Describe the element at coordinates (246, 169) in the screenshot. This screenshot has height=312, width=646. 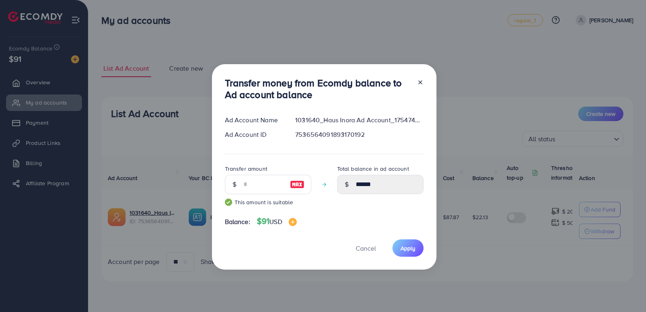
I see `label: Transfer amount` at that location.